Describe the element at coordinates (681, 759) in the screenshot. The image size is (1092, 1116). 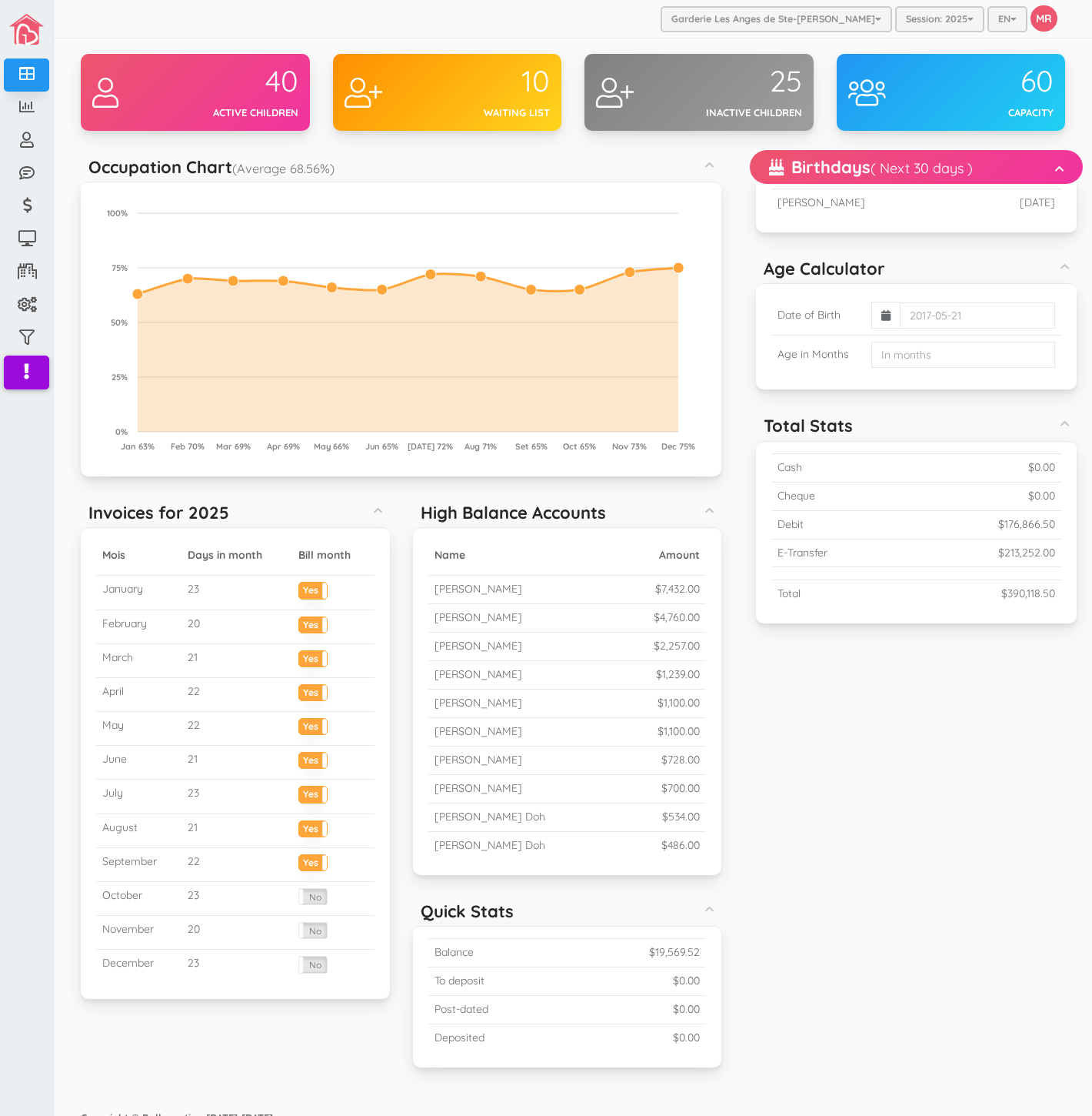
I see `small: $728.00` at that location.